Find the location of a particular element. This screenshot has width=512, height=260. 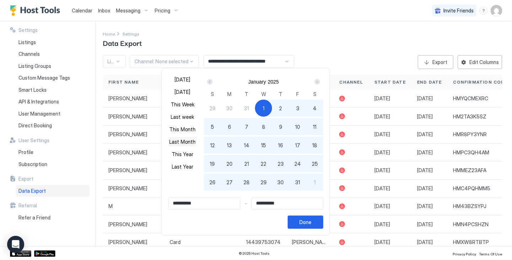

div: January is located at coordinates (257, 82).